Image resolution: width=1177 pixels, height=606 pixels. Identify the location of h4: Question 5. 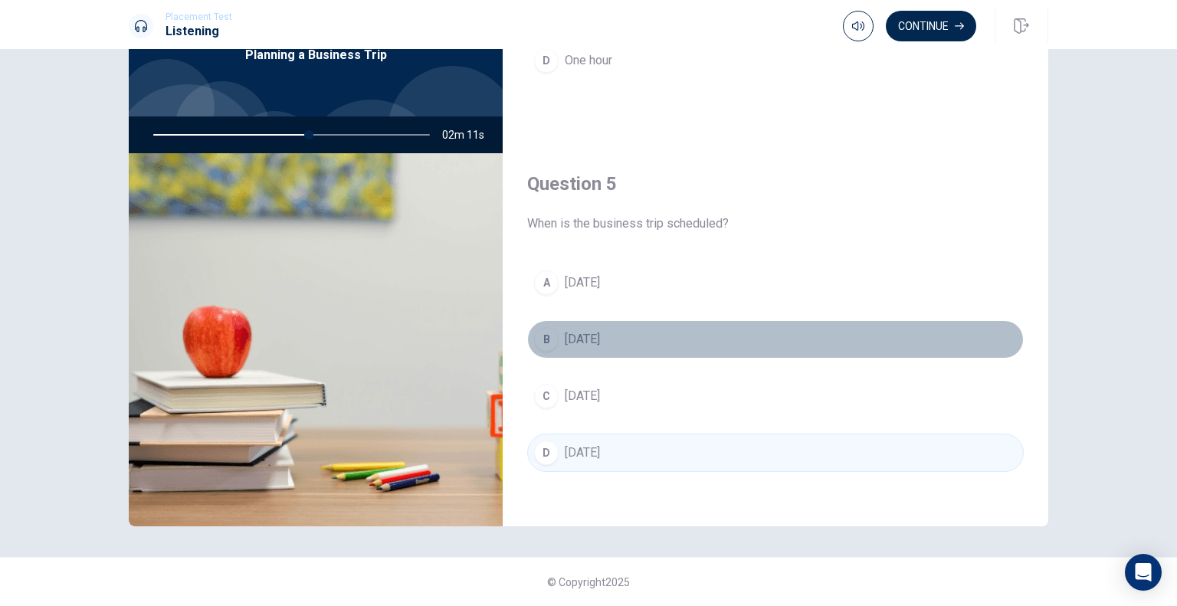
(776, 184).